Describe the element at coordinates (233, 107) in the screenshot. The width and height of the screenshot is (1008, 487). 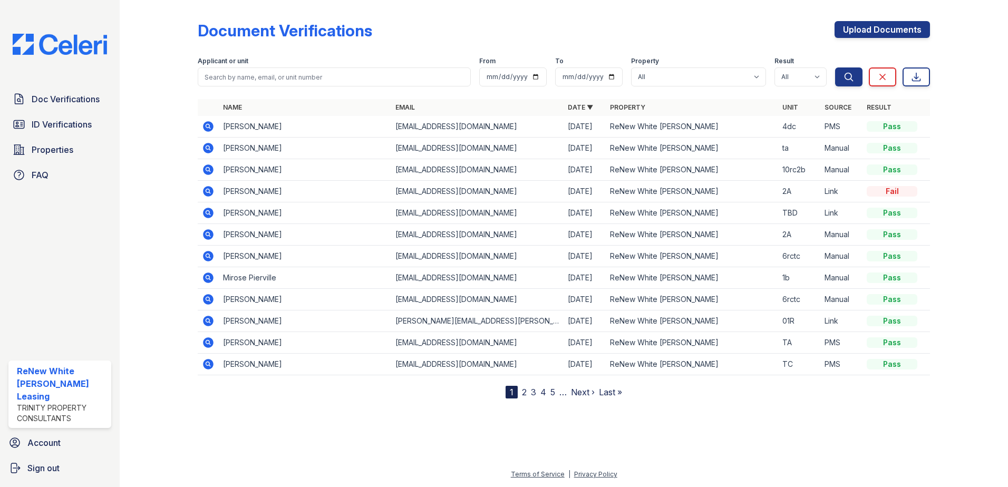
I see `a: Name` at that location.